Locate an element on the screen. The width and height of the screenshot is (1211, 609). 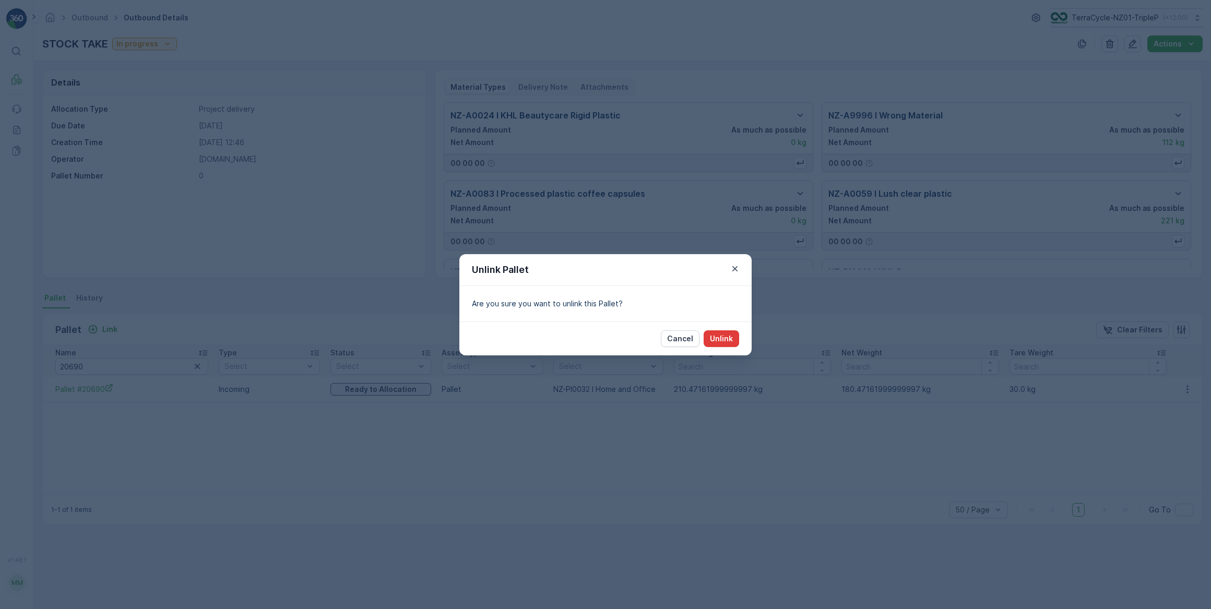
p: Unlink is located at coordinates (722, 339).